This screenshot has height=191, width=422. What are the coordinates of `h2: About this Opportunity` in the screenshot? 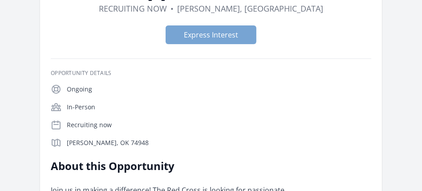 It's located at (181, 166).